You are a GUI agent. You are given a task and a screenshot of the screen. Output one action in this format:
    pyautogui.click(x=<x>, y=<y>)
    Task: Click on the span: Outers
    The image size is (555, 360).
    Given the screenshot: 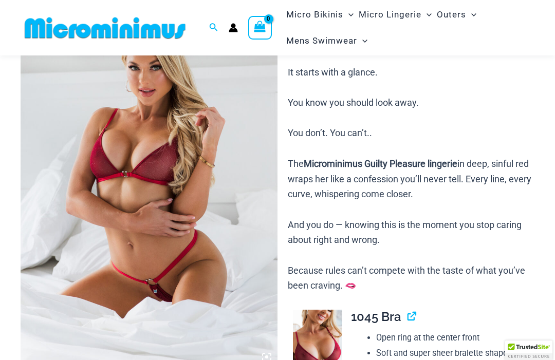 What is the action you would take?
    pyautogui.click(x=451, y=14)
    